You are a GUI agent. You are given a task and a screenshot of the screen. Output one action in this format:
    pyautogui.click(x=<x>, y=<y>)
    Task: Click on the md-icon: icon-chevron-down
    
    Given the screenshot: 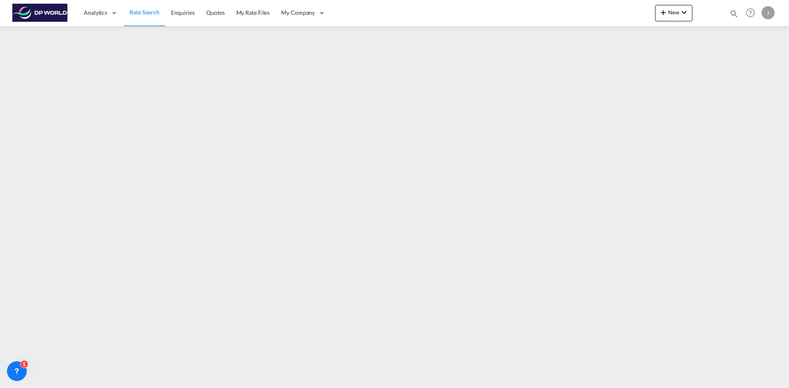 What is the action you would take?
    pyautogui.click(x=684, y=12)
    